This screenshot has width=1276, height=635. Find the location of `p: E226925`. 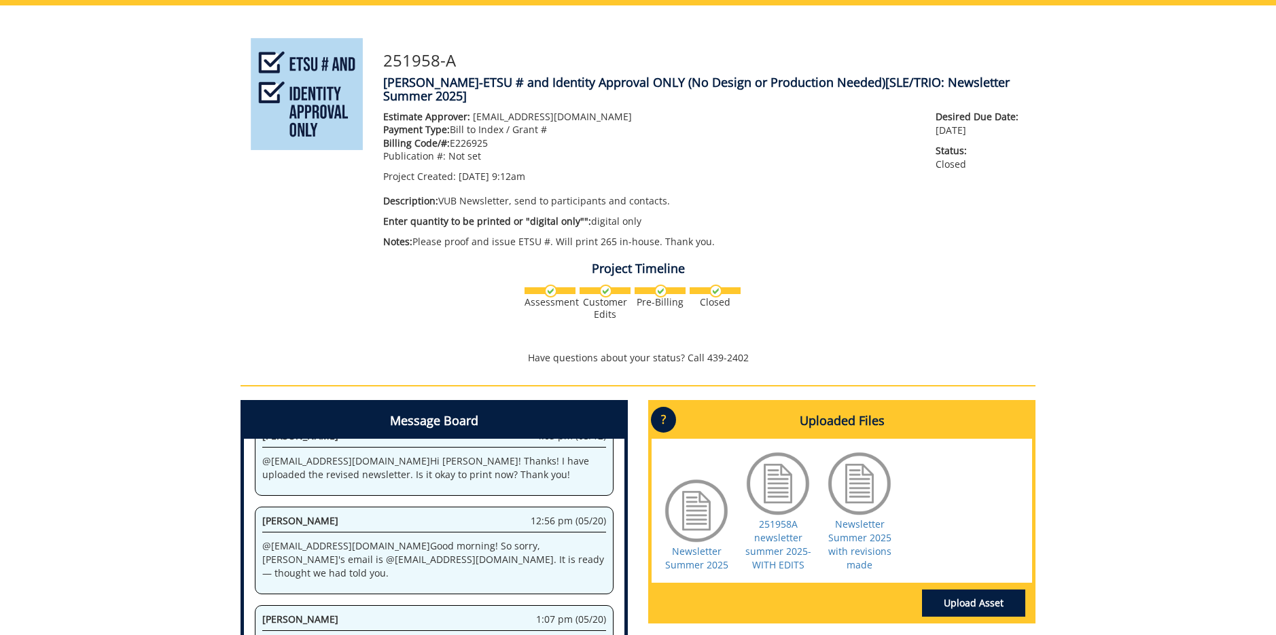

p: E226925 is located at coordinates (649, 143).